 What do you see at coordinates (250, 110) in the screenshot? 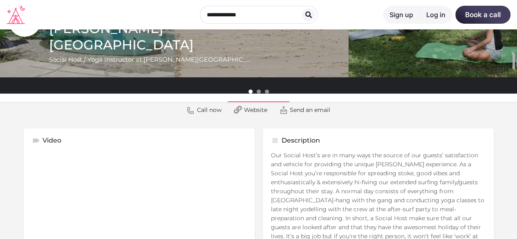
I see `a: Website` at bounding box center [250, 110].